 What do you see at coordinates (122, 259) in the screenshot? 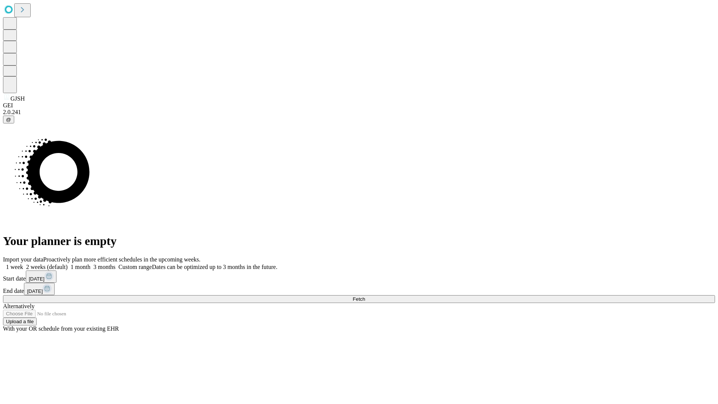
I see `span: Proactively plan more efficient schedules in the upcoming weeks.` at bounding box center [122, 259].